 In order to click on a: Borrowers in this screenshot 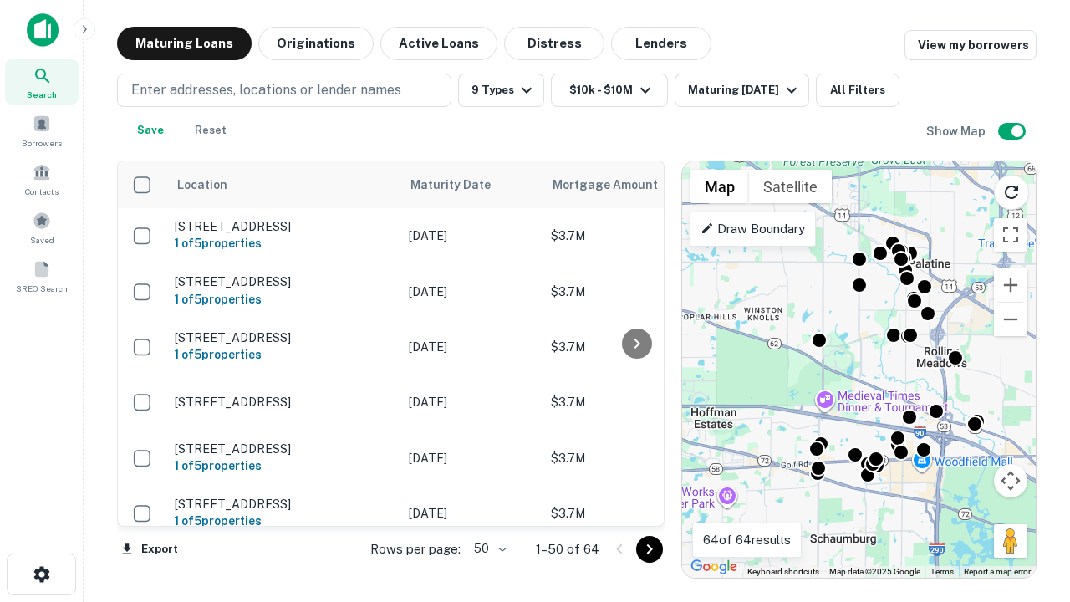, I will do `click(42, 130)`.